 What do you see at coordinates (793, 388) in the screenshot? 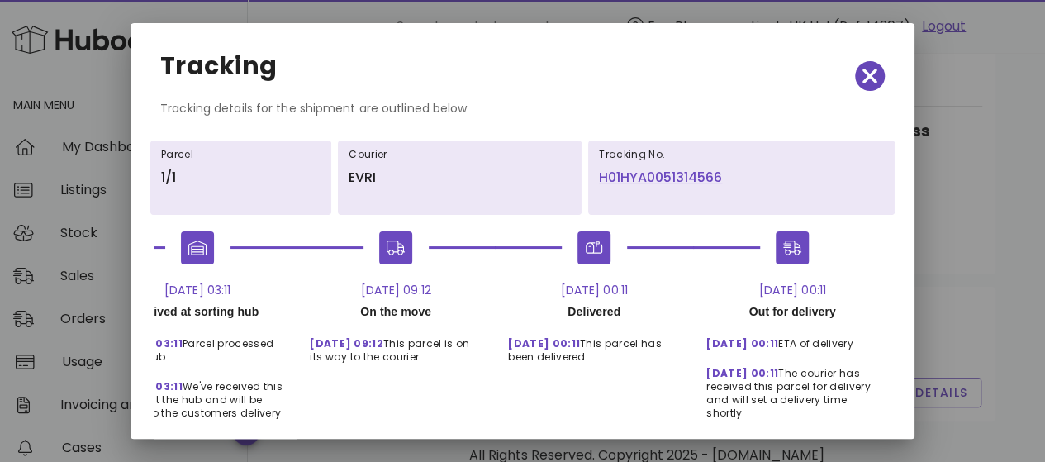
I see `div: The courier has received this parcel for delivery and will set a delivery time shortly` at bounding box center [793, 388].